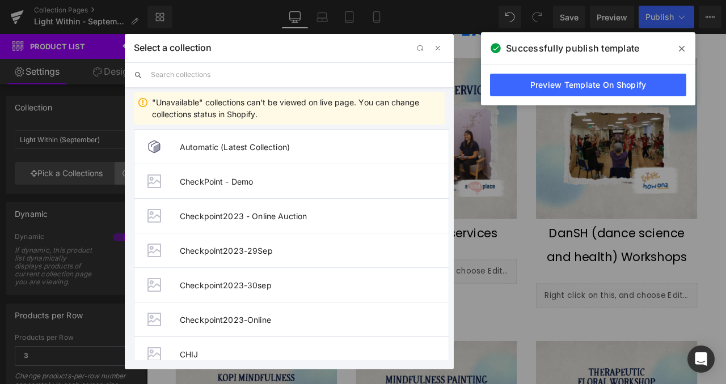 This screenshot has height=384, width=726. What do you see at coordinates (701, 359) in the screenshot?
I see `div: Open Intercom Messenger` at bounding box center [701, 359].